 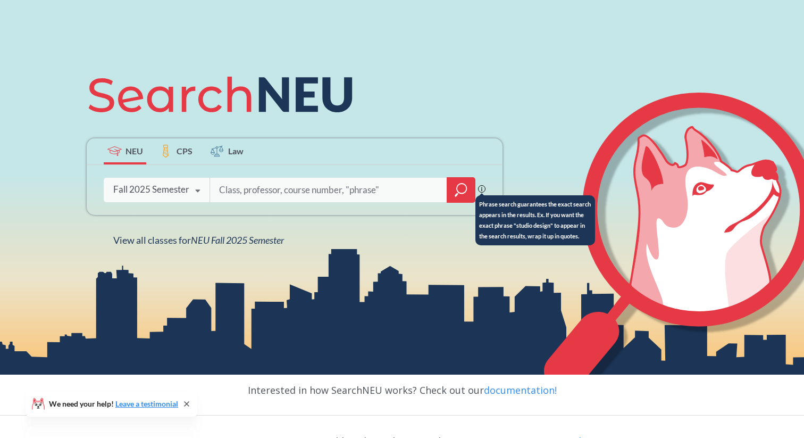 I want to click on div: magnifying glass, so click(x=461, y=190).